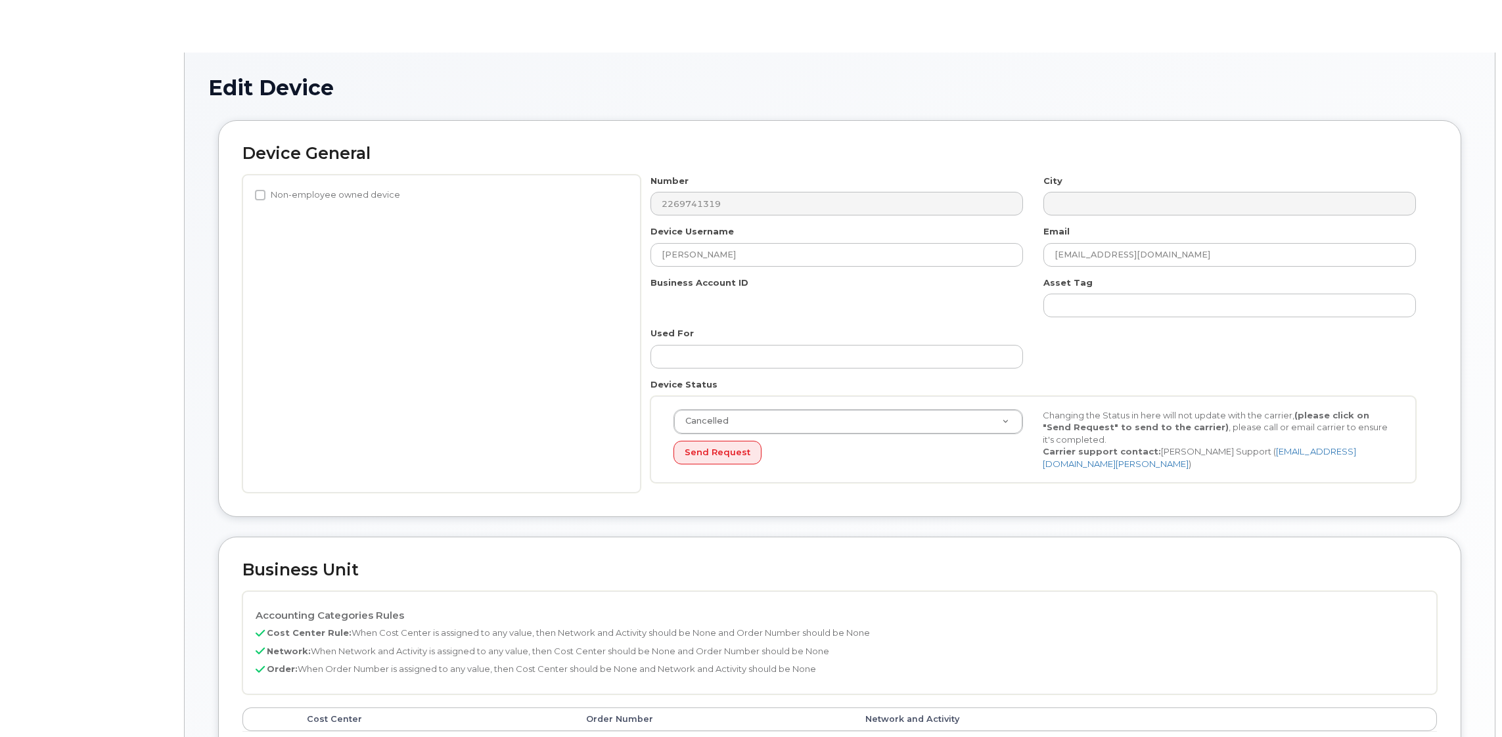 Image resolution: width=1502 pixels, height=737 pixels. Describe the element at coordinates (840, 570) in the screenshot. I see `h2: Business Unit` at that location.